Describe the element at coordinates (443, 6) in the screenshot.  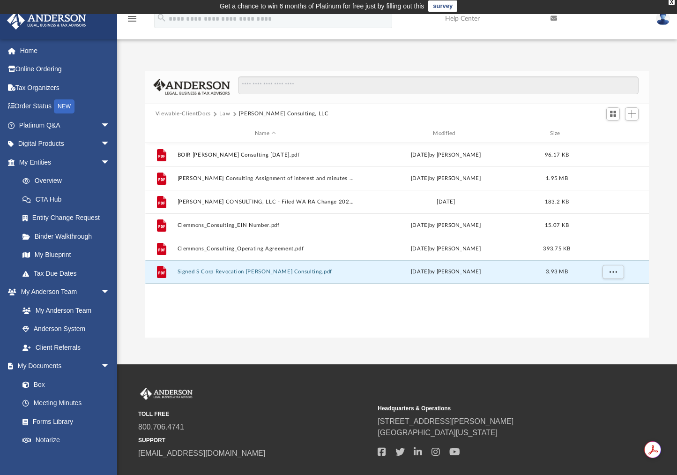
I see `a: survey` at that location.